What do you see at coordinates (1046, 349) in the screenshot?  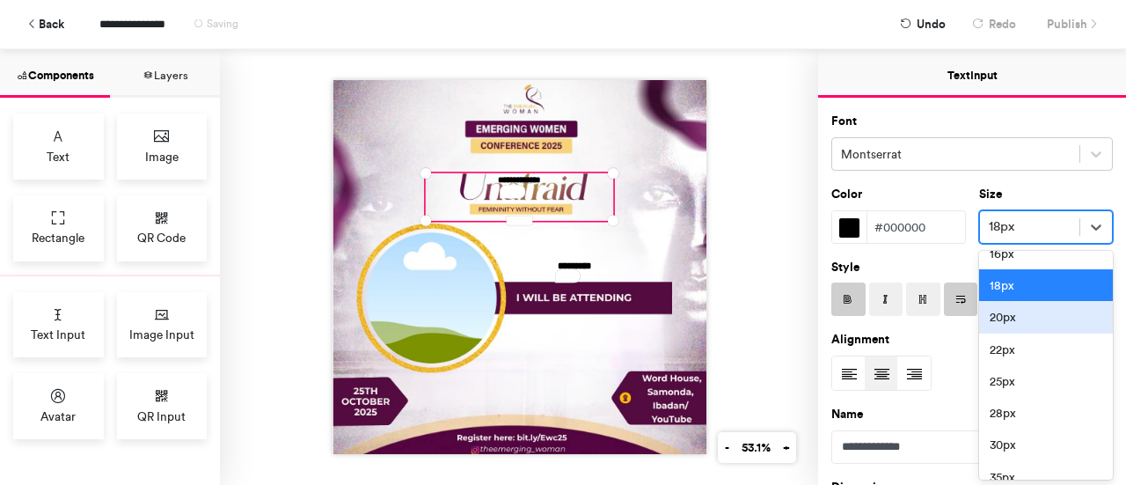 I see `div: 22px` at bounding box center [1046, 349].